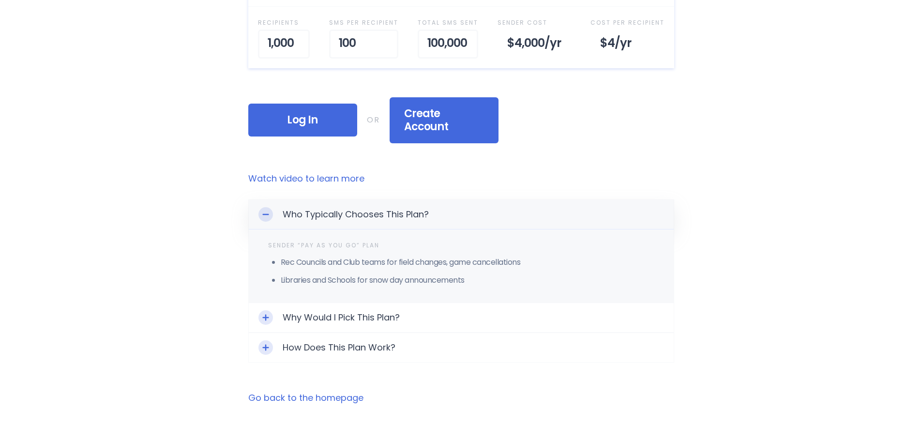  I want to click on a: Go back to the homepage, so click(306, 397).